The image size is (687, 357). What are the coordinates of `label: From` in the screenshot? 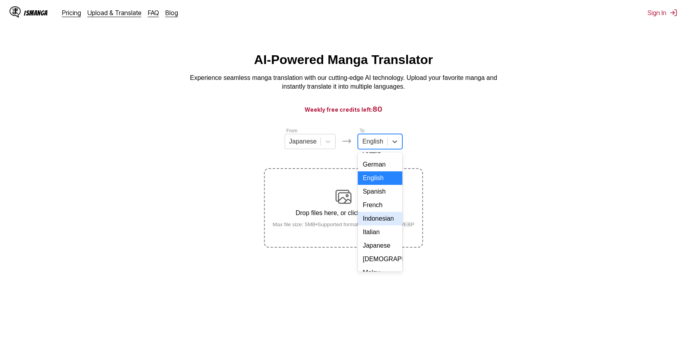 It's located at (292, 131).